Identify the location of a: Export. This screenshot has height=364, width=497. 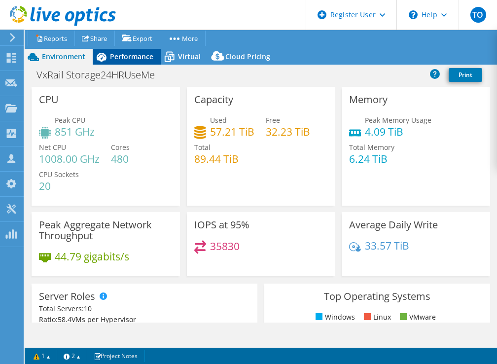
(137, 38).